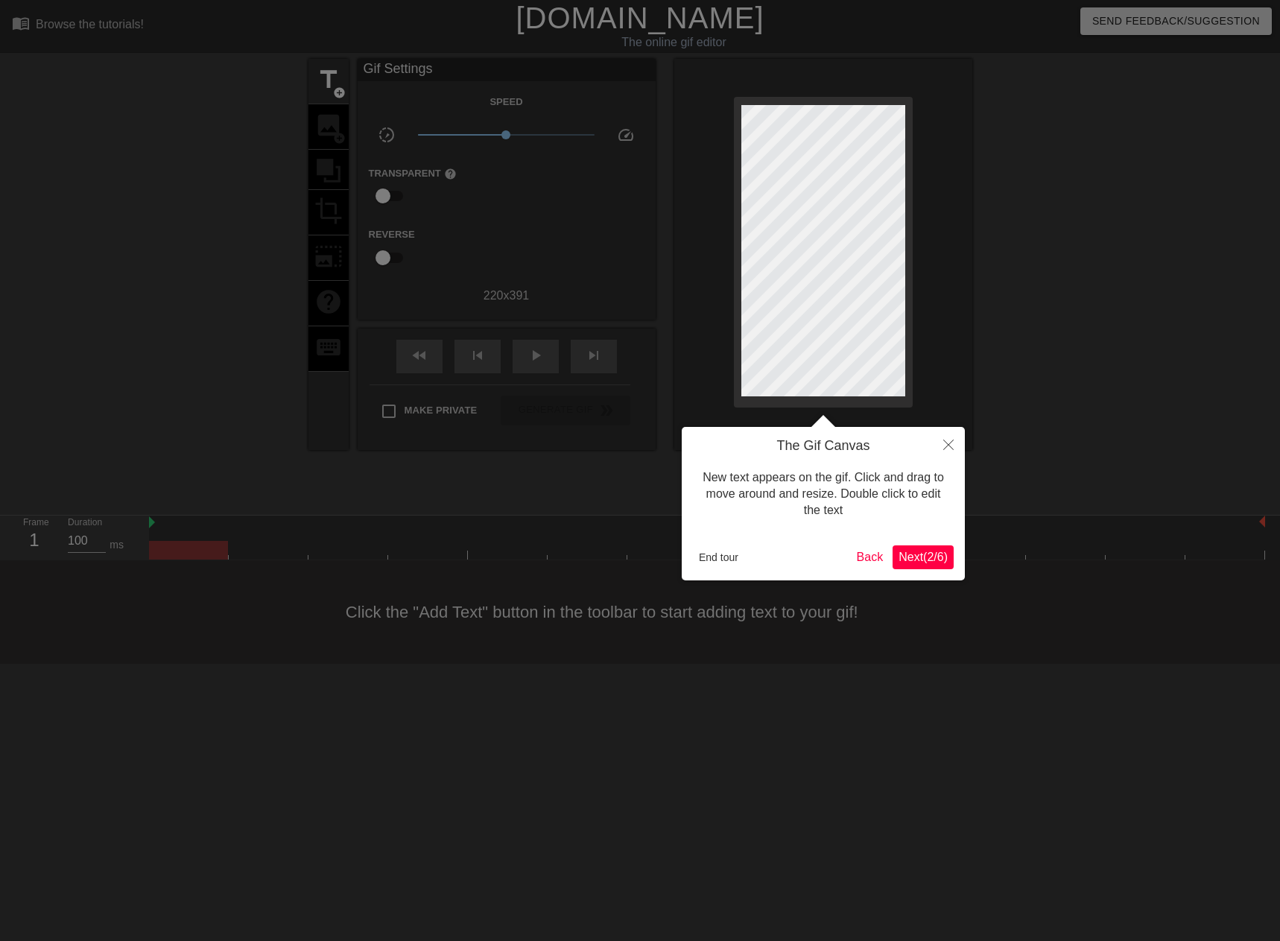 This screenshot has width=1280, height=941. I want to click on button: End tour, so click(718, 557).